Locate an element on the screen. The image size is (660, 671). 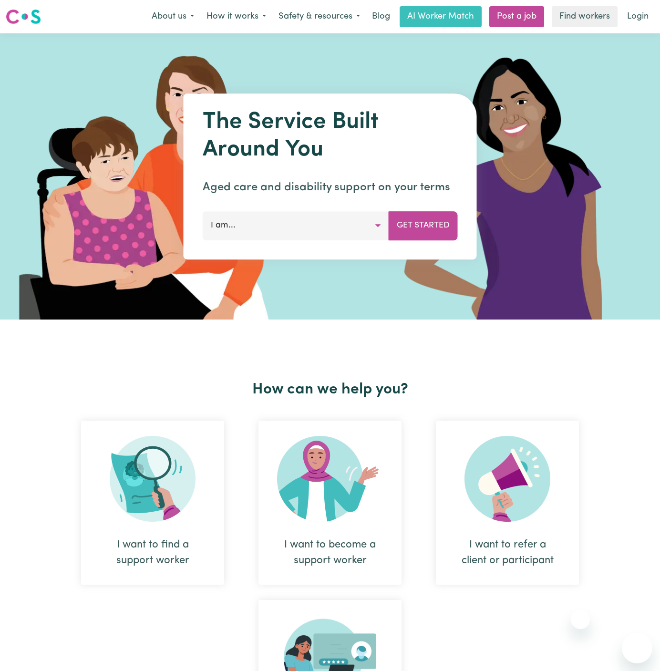
button: Safety & resources is located at coordinates (319, 17).